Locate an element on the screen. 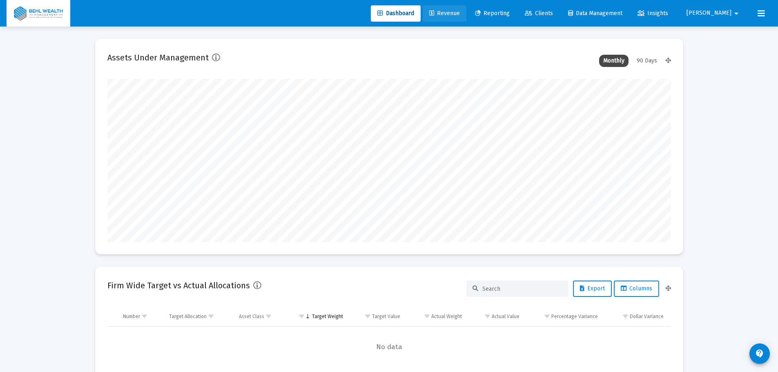  span: Data Management is located at coordinates (595, 13).